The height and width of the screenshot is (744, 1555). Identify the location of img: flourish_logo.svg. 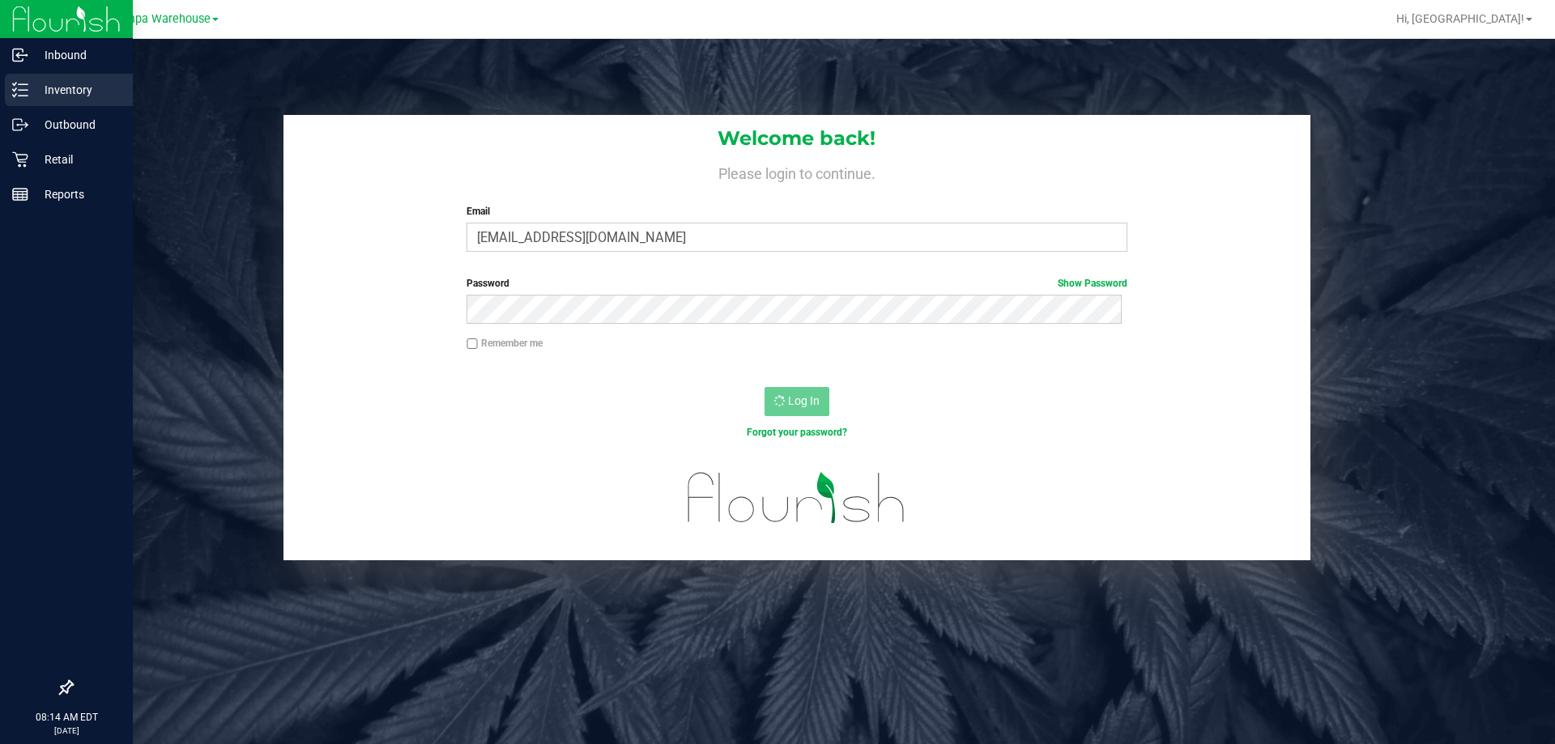
(796, 498).